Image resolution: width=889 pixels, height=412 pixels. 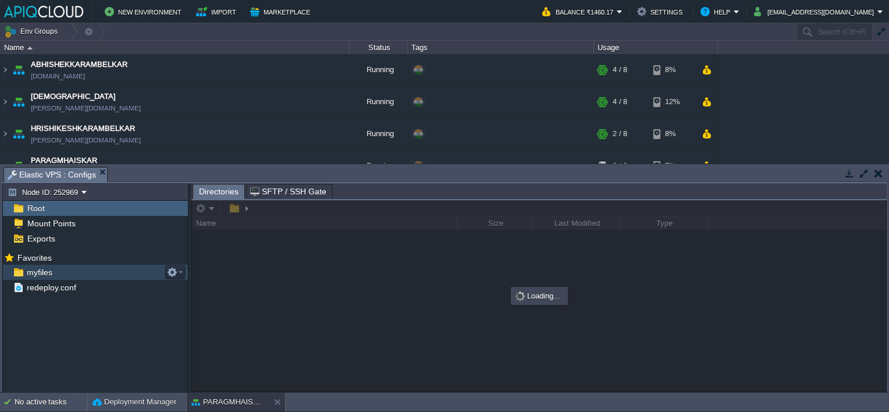 What do you see at coordinates (655, 47) in the screenshot?
I see `div: Usage` at bounding box center [655, 47].